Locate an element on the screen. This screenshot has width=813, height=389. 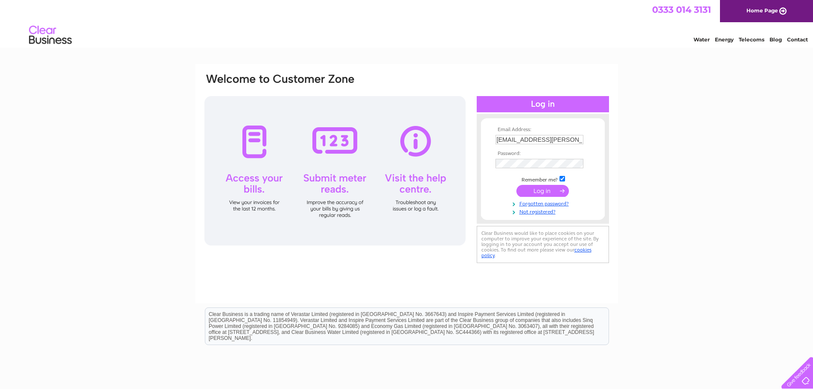
a: Telecoms is located at coordinates (752, 39).